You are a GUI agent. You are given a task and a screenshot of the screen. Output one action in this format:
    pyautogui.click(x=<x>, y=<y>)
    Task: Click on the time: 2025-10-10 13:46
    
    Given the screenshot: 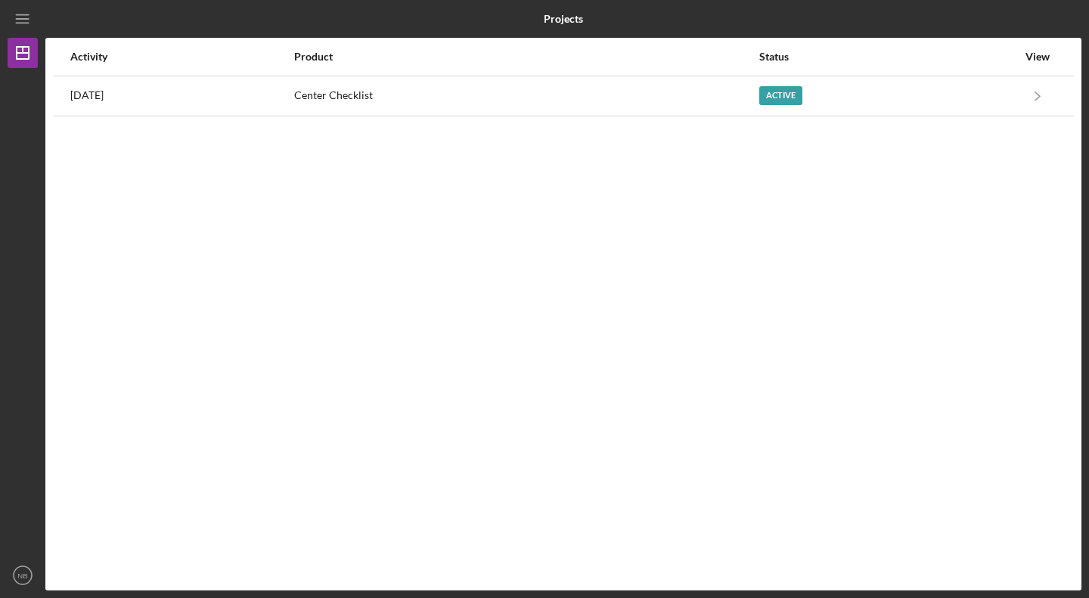 What is the action you would take?
    pyautogui.click(x=87, y=95)
    